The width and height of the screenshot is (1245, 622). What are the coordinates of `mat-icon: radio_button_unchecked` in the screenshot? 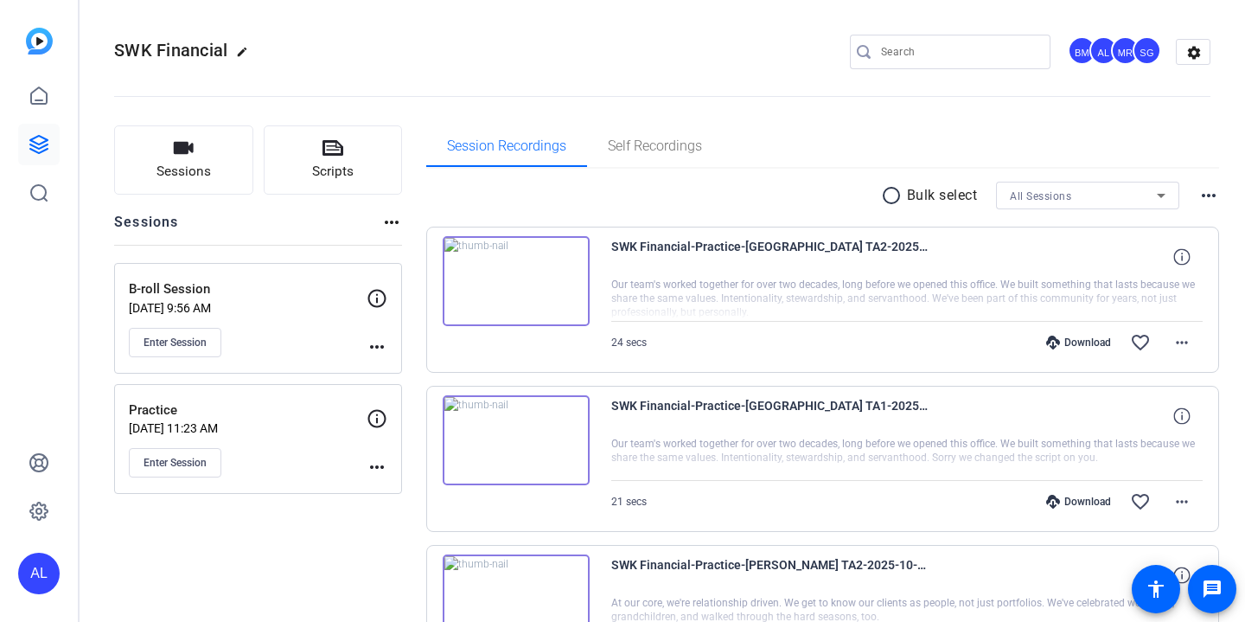 It's located at (894, 195).